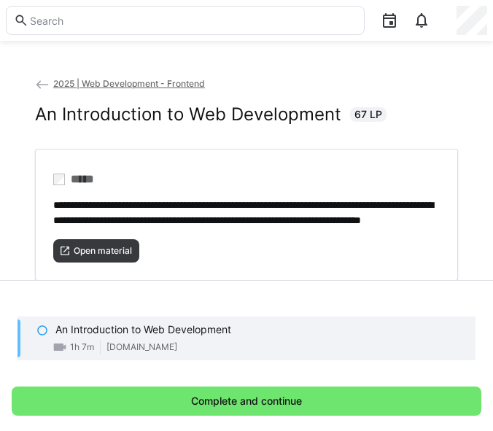 Image resolution: width=493 pixels, height=431 pixels. What do you see at coordinates (247, 401) in the screenshot?
I see `button: Complete and continue` at bounding box center [247, 401].